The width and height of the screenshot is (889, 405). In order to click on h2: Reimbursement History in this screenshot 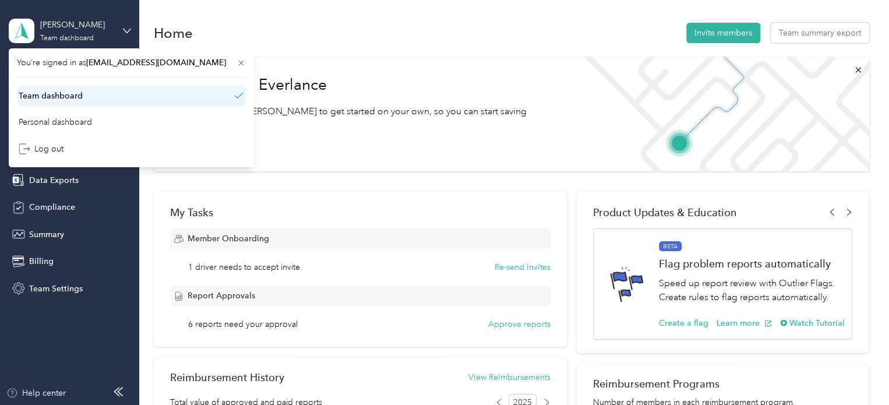, I will do `click(227, 377)`.